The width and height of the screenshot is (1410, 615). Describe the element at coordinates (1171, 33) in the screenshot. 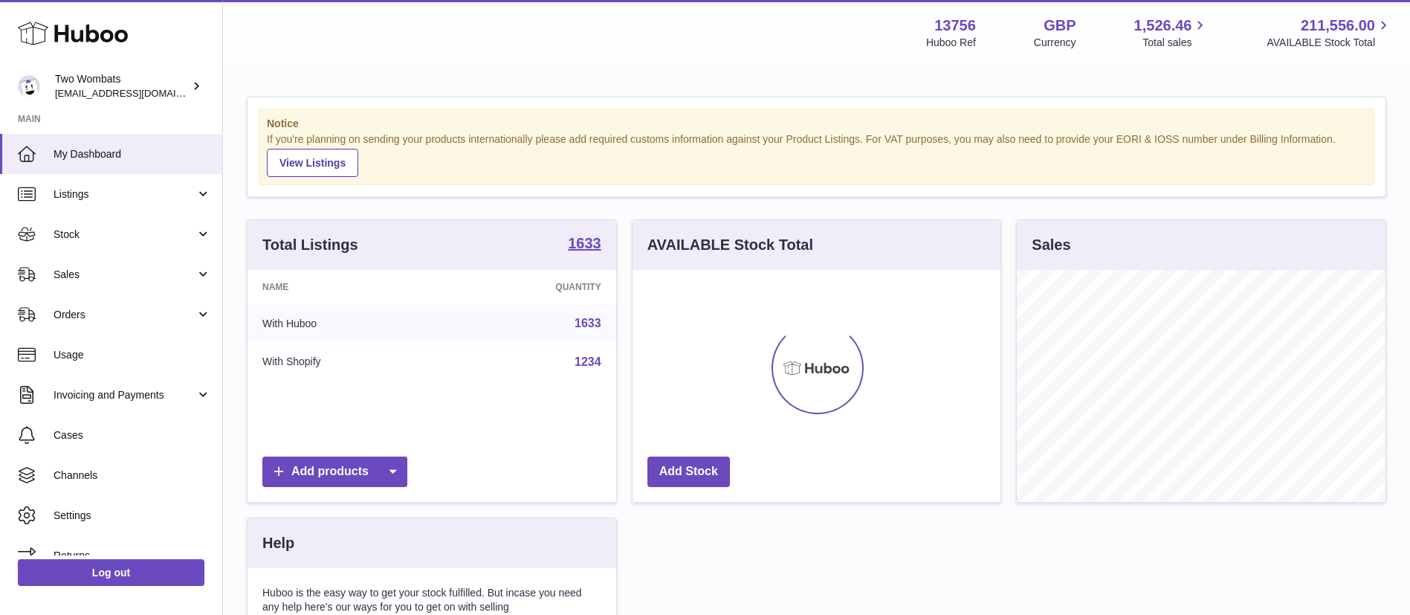

I see `a: 1,526.46 Total sales` at that location.